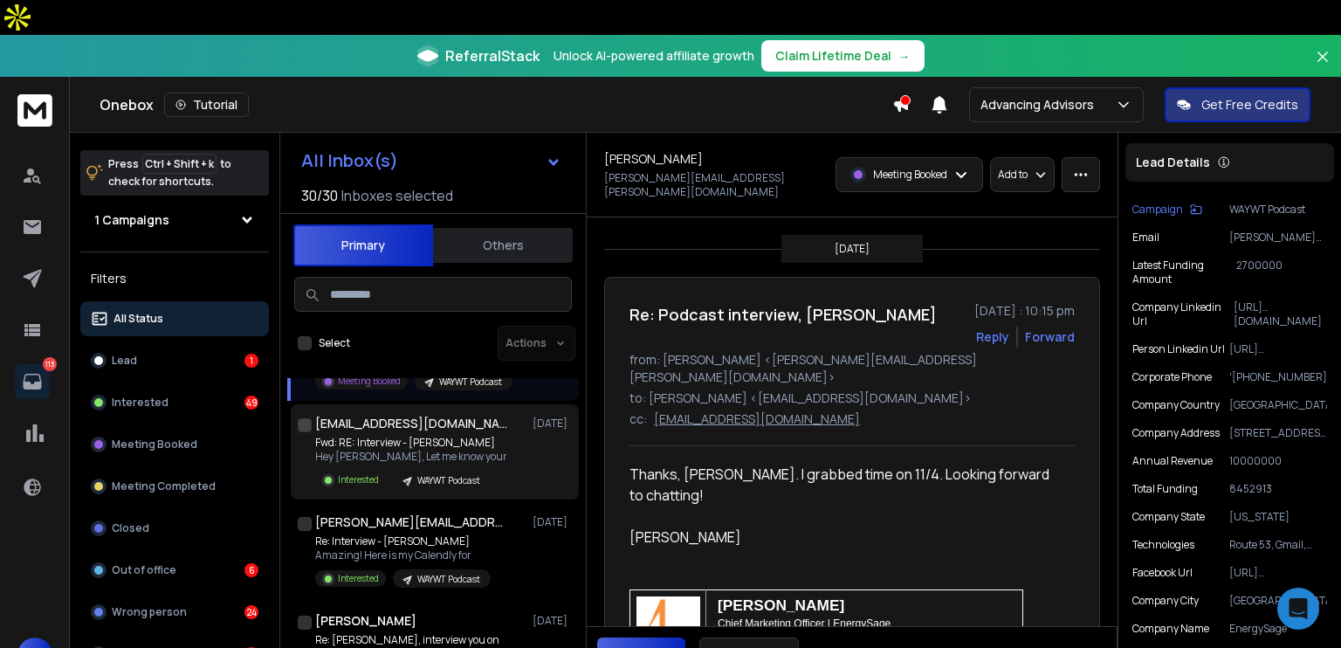 Image resolution: width=1341 pixels, height=648 pixels. I want to click on div: 24, so click(252, 612).